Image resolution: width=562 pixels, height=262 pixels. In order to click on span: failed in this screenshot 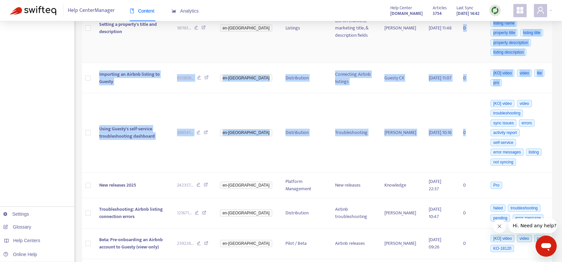, I will do `click(498, 208)`.